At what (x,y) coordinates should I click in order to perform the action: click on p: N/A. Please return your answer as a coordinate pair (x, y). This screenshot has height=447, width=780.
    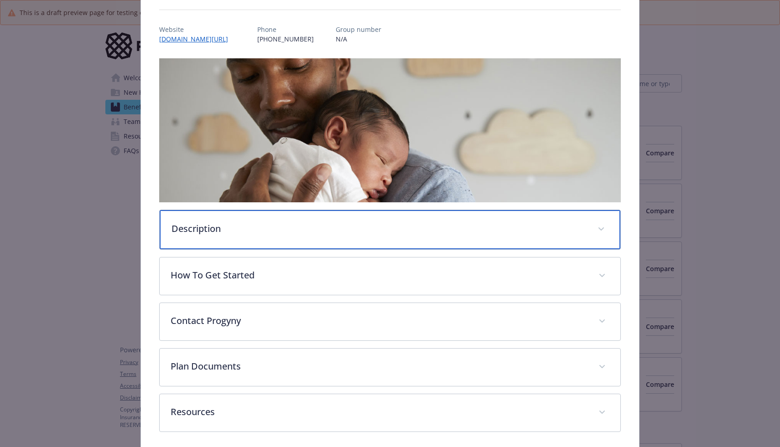
    Looking at the image, I should click on (359, 39).